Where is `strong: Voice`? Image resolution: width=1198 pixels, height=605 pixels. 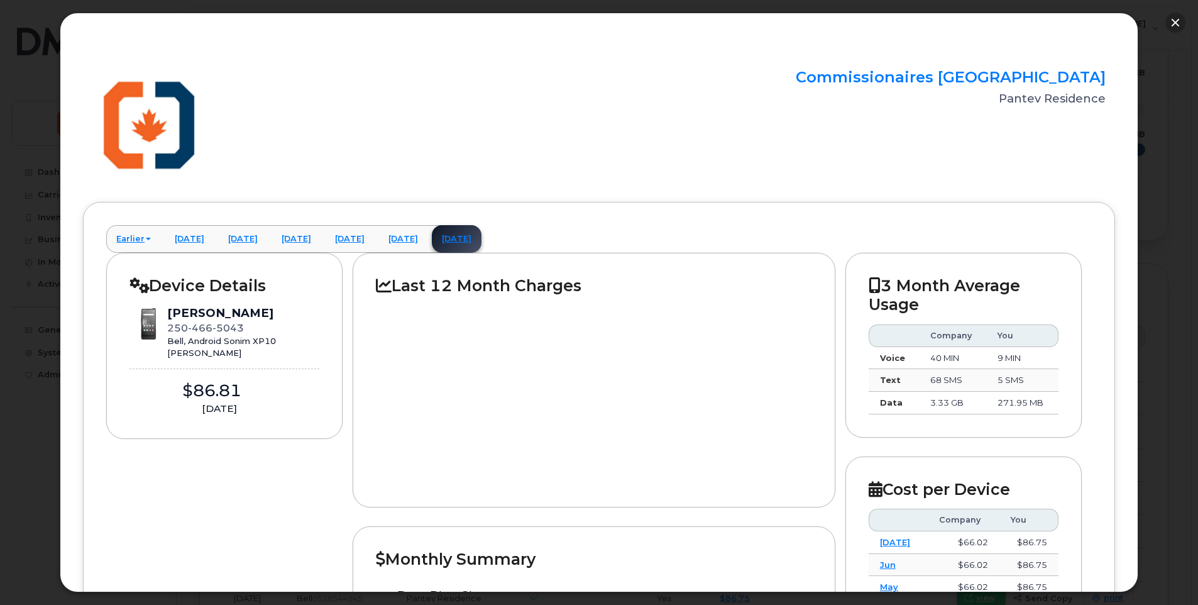
strong: Voice is located at coordinates (893, 358).